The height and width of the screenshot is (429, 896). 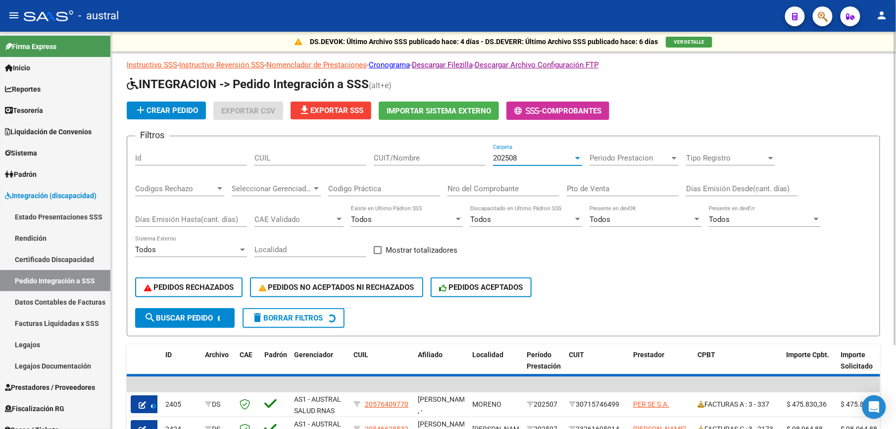 What do you see at coordinates (24, 110) in the screenshot?
I see `span: Tesorería` at bounding box center [24, 110].